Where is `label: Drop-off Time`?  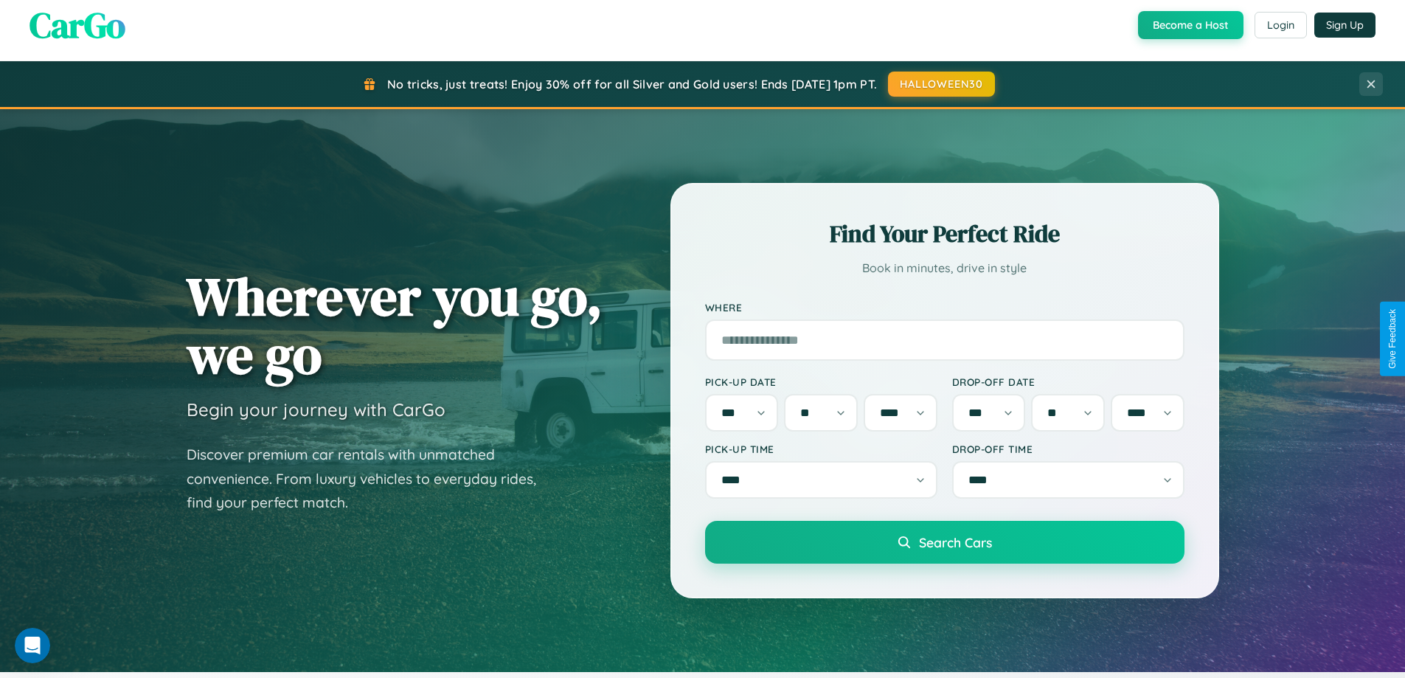 label: Drop-off Time is located at coordinates (1068, 448).